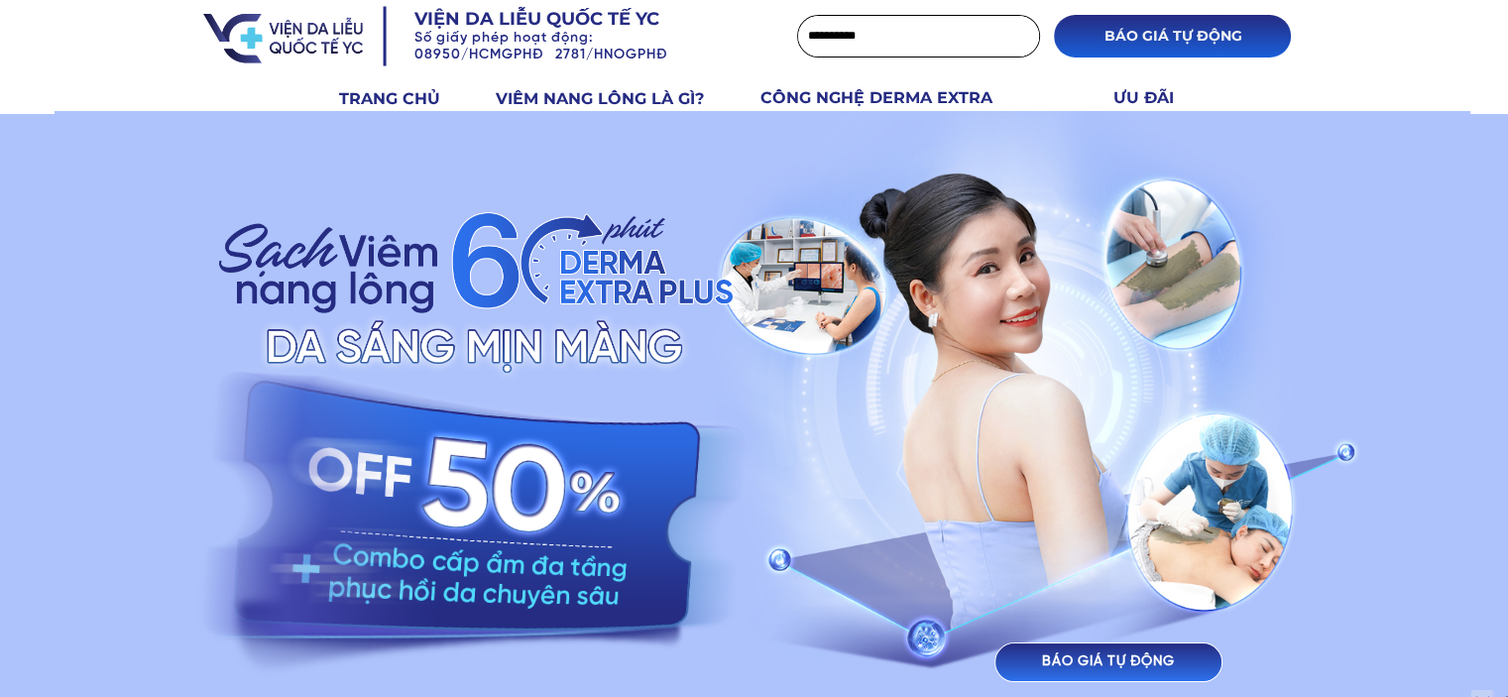 The width and height of the screenshot is (1508, 697). Describe the element at coordinates (567, 19) in the screenshot. I see `h3: Viện da liễu quốc tế YC` at that location.